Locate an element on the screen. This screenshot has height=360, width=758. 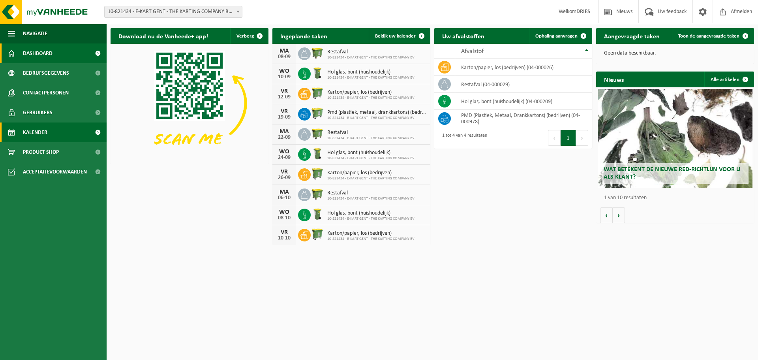
div: 24-09 is located at coordinates (284, 158).